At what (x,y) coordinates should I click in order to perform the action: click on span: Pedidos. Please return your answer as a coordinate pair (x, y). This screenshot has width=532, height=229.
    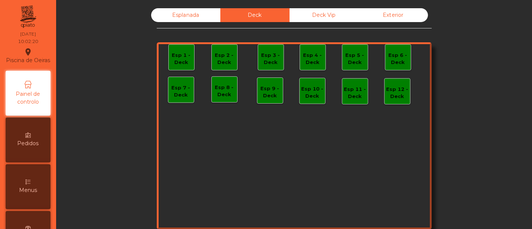
    Looking at the image, I should click on (28, 143).